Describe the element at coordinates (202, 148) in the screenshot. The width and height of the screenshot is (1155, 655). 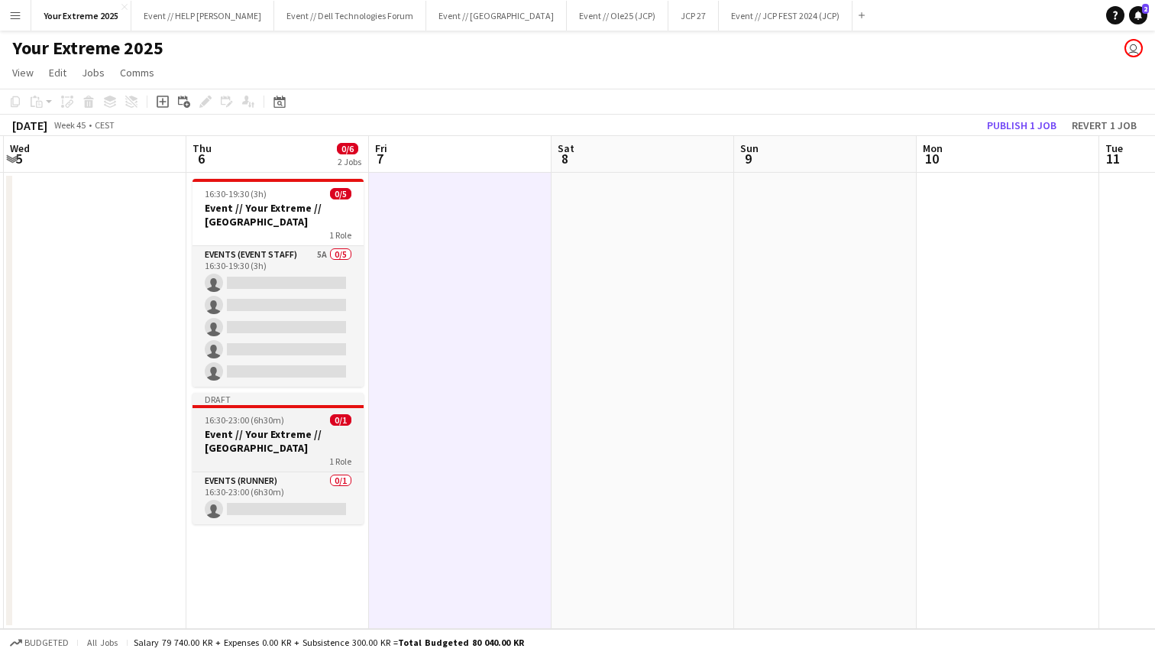
I see `span: Thu` at that location.